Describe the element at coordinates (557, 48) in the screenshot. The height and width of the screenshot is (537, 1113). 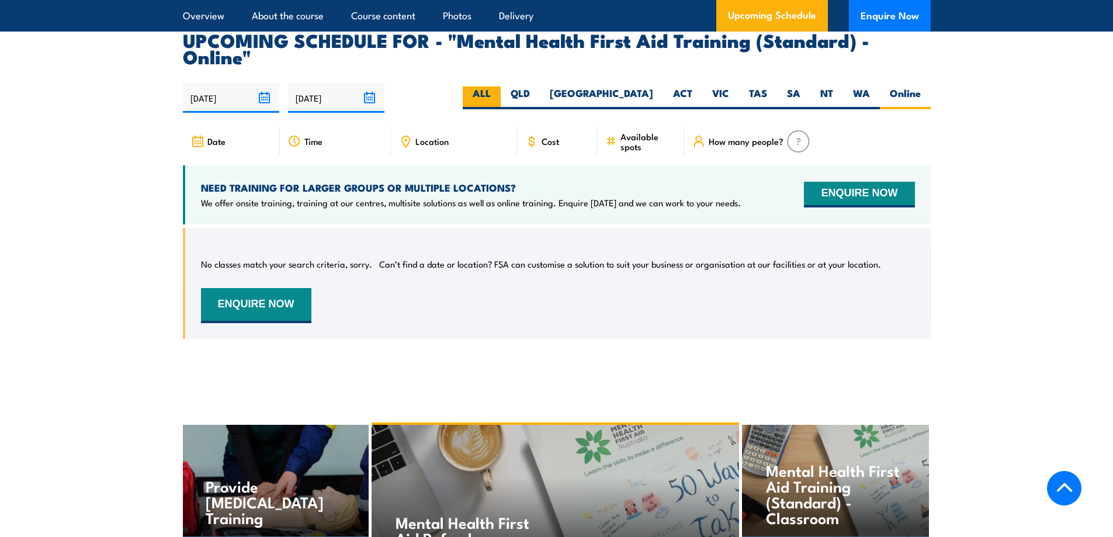
I see `h2: UPCOMING SCHEDULE FOR - "Mental Health First Aid Training (Standard) - Online"` at that location.